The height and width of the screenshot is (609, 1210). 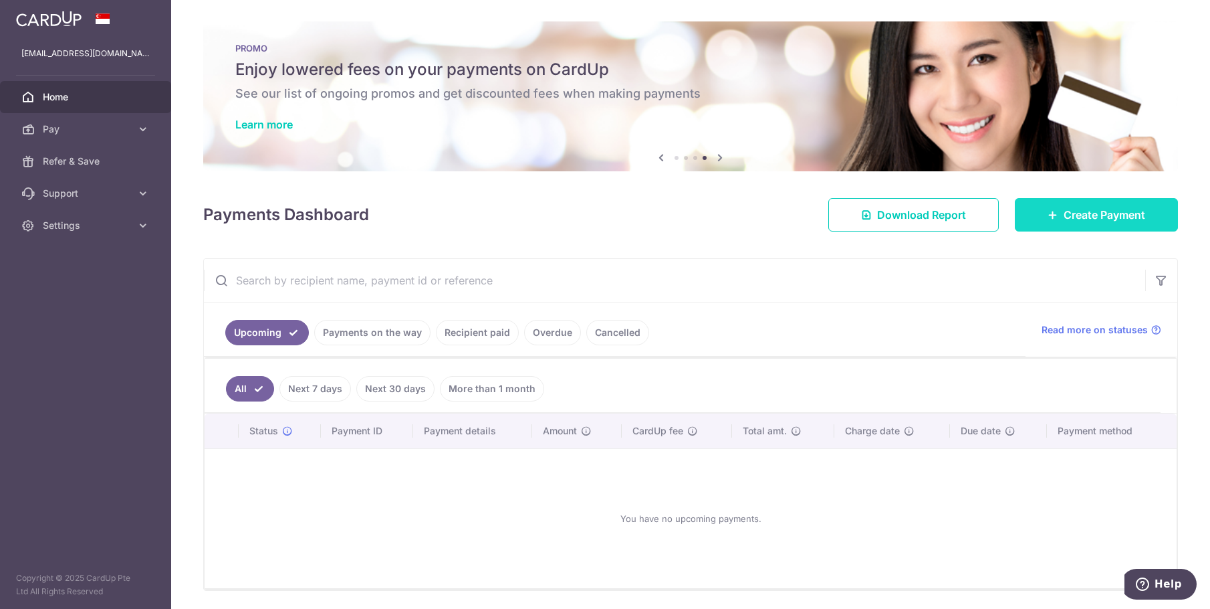 I want to click on span: Read more on statuses, so click(x=1095, y=330).